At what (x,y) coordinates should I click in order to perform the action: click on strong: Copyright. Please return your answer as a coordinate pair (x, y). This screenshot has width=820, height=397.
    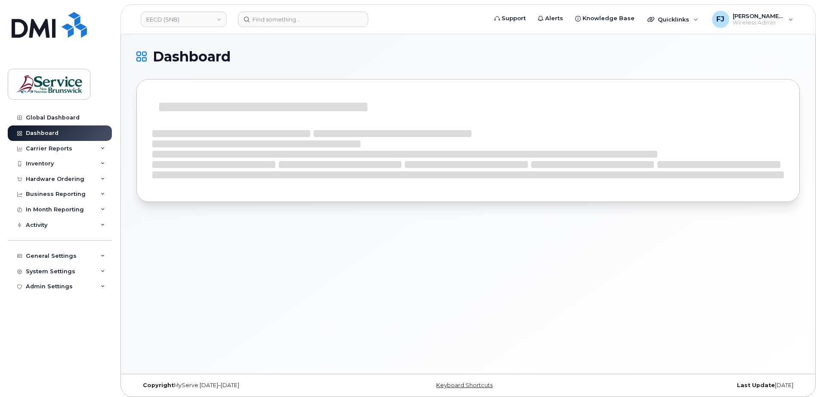
    Looking at the image, I should click on (158, 385).